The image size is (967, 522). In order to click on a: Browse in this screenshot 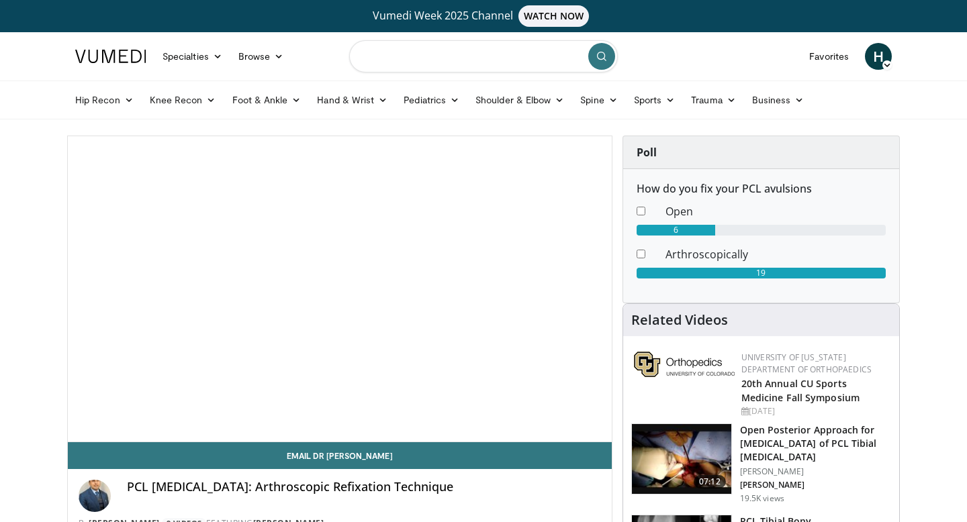, I will do `click(261, 56)`.